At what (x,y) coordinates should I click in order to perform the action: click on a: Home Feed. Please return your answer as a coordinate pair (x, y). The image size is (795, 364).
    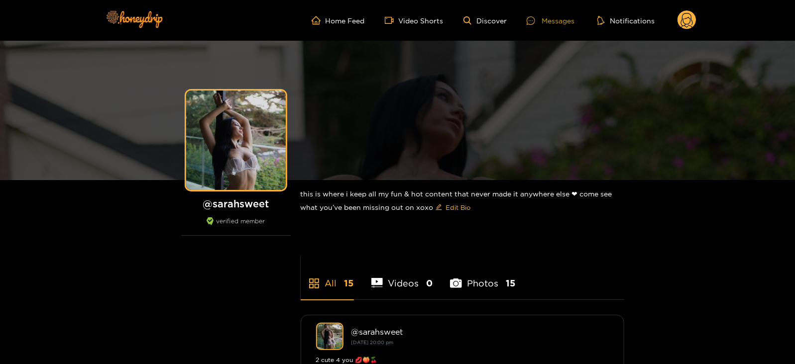
    Looking at the image, I should click on (338, 20).